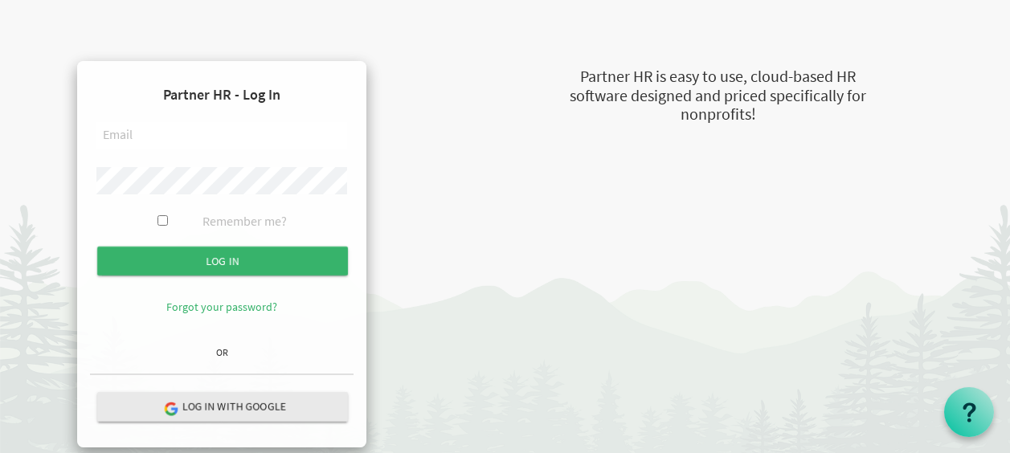  Describe the element at coordinates (222, 95) in the screenshot. I see `h4: Partner HR - Log In` at that location.